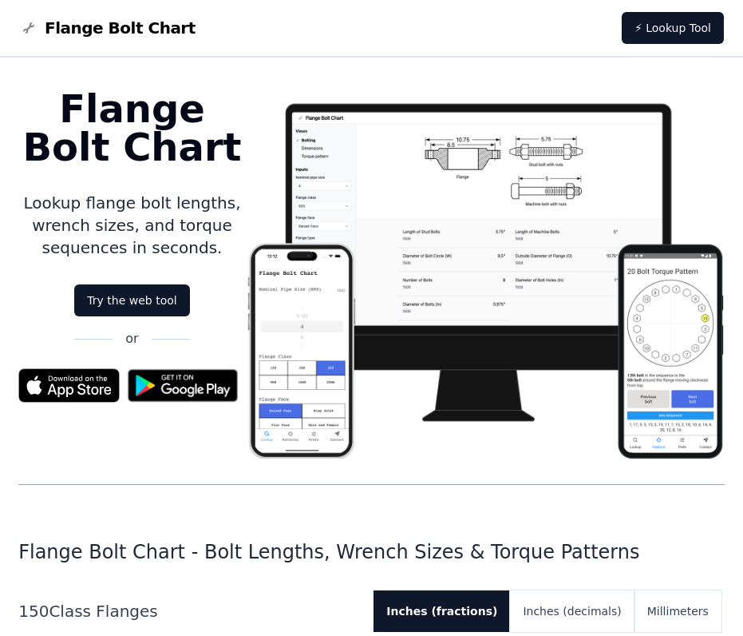 The height and width of the screenshot is (636, 743). Describe the element at coordinates (485, 274) in the screenshot. I see `img: Flange bolt chart app screenshot` at that location.